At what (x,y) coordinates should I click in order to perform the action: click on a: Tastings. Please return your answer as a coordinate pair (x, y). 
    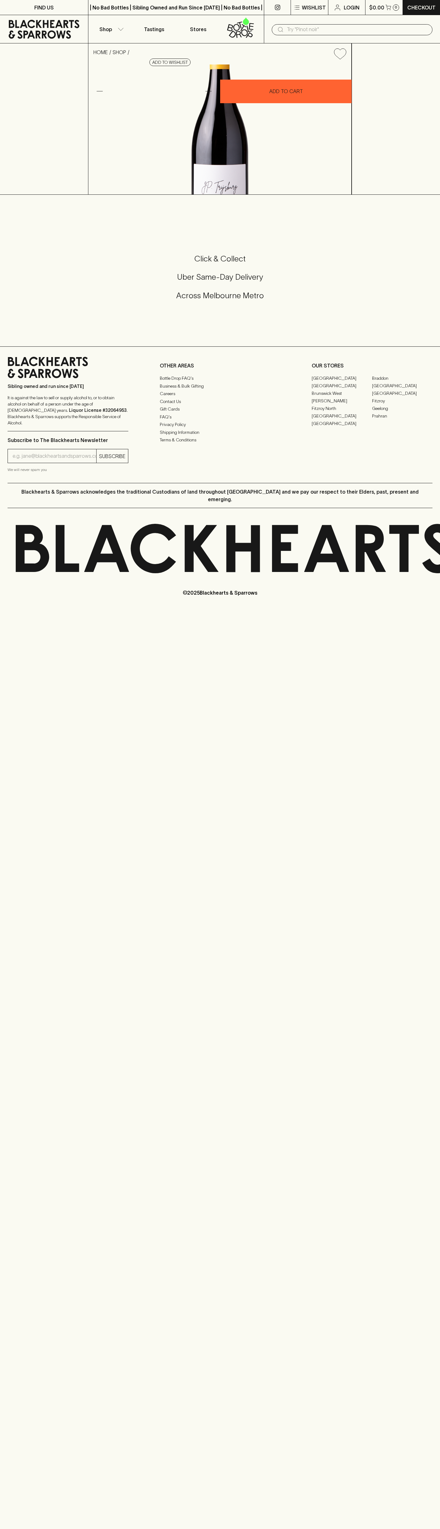
    Looking at the image, I should click on (154, 29).